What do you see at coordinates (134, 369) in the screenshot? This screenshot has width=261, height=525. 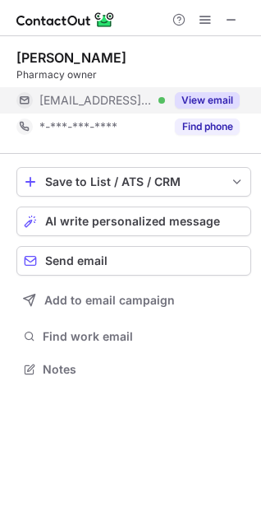 I see `button: Notes` at bounding box center [134, 369].